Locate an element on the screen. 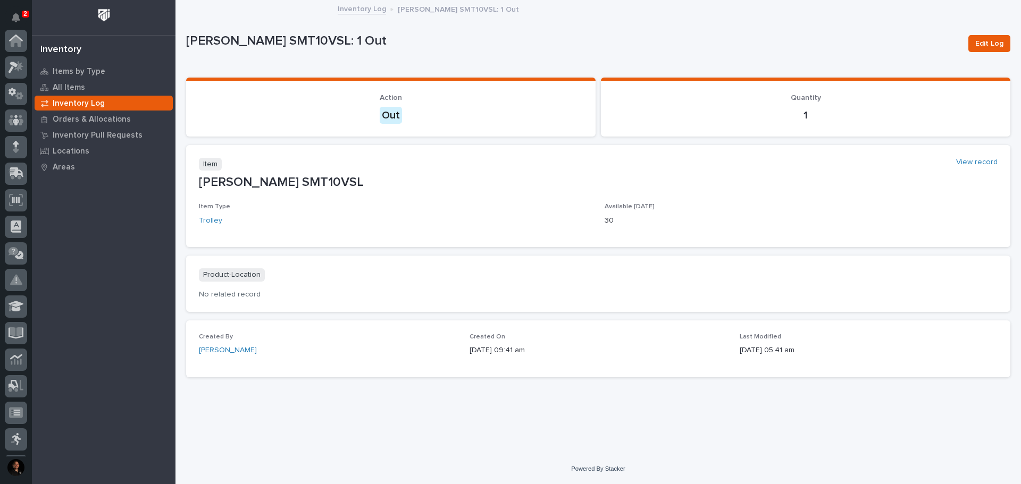 Image resolution: width=1021 pixels, height=484 pixels. a: Orders & Allocations is located at coordinates (104, 119).